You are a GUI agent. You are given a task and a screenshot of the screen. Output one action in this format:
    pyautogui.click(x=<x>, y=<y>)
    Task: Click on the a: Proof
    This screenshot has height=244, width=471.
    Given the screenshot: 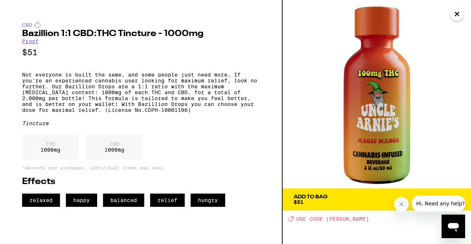 What is the action you would take?
    pyautogui.click(x=30, y=41)
    